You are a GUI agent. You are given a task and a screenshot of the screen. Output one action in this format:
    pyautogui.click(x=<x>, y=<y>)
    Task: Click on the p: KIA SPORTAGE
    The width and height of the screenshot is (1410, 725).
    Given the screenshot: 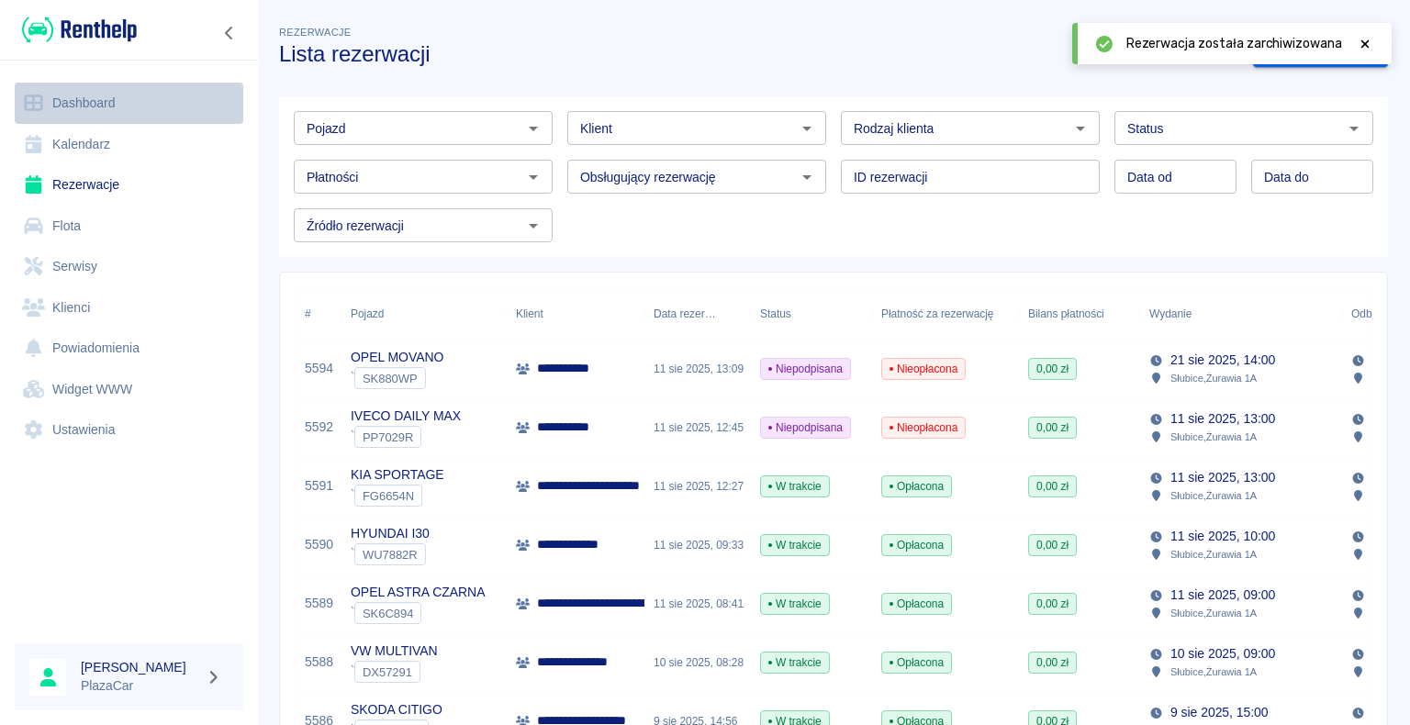 What is the action you would take?
    pyautogui.click(x=397, y=475)
    